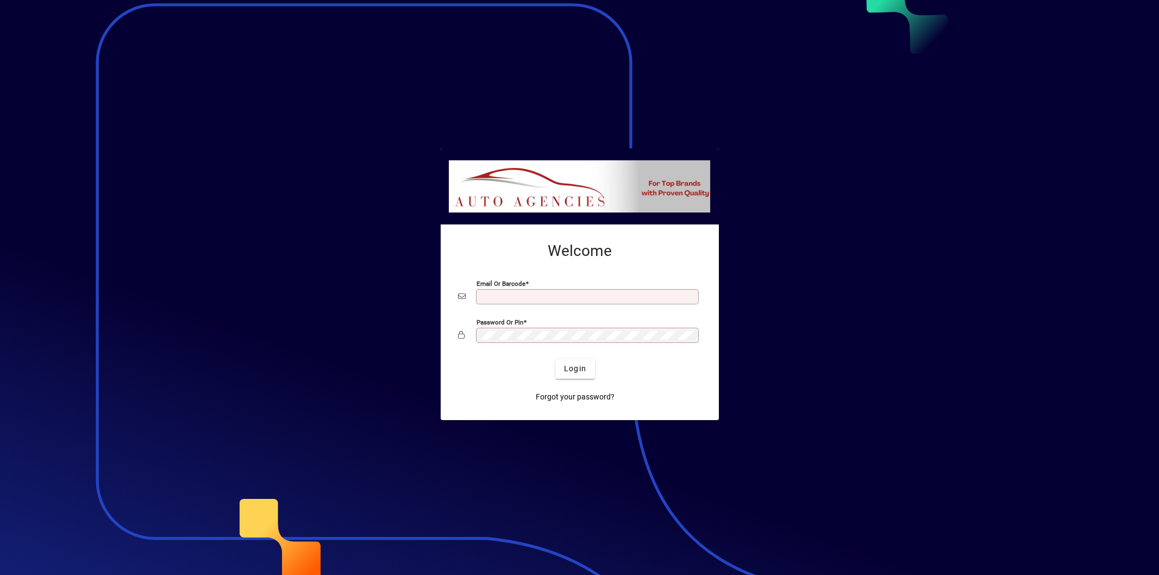  I want to click on span: Forgot your password?, so click(575, 397).